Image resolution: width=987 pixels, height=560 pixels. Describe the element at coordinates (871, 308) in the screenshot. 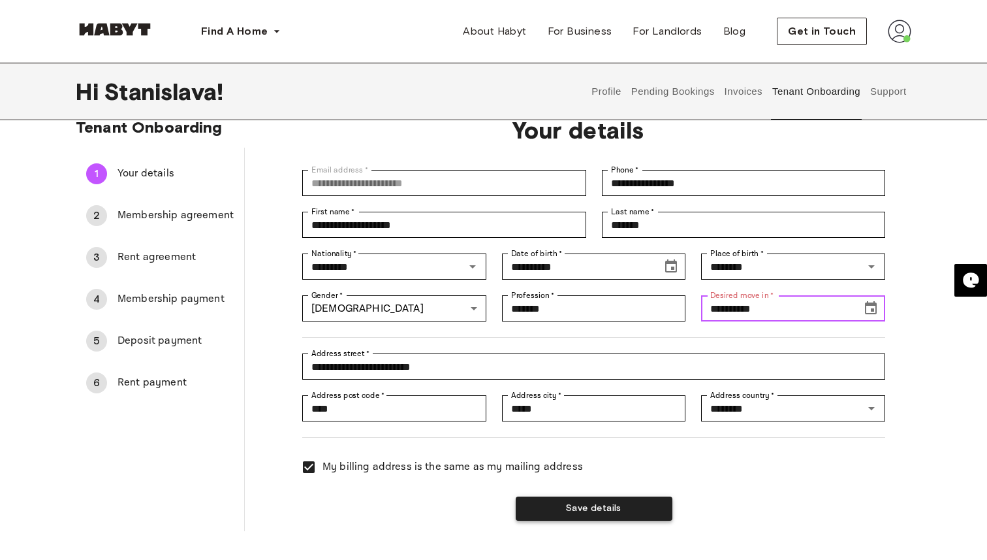

I see `button: Choose date, selected date is Nov 4, 1902` at that location.